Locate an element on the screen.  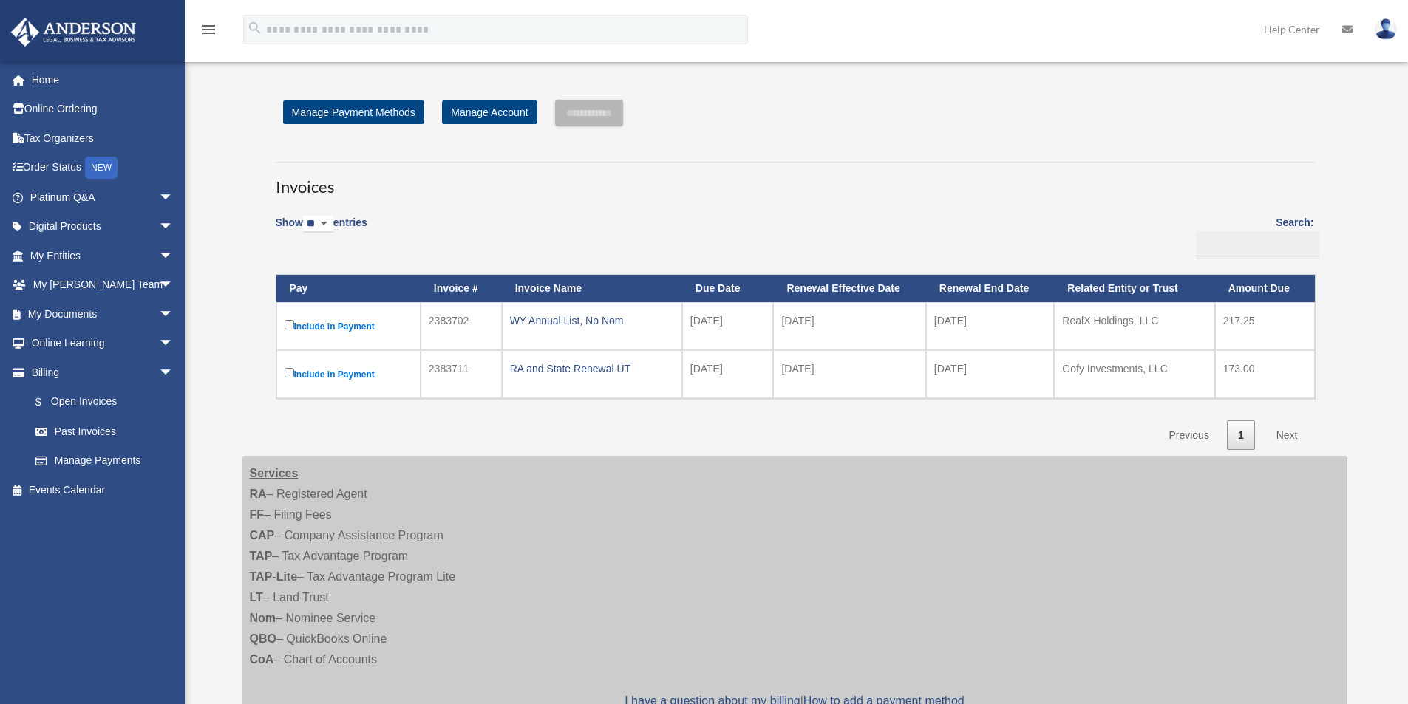
a: Previous is located at coordinates (1189, 435).